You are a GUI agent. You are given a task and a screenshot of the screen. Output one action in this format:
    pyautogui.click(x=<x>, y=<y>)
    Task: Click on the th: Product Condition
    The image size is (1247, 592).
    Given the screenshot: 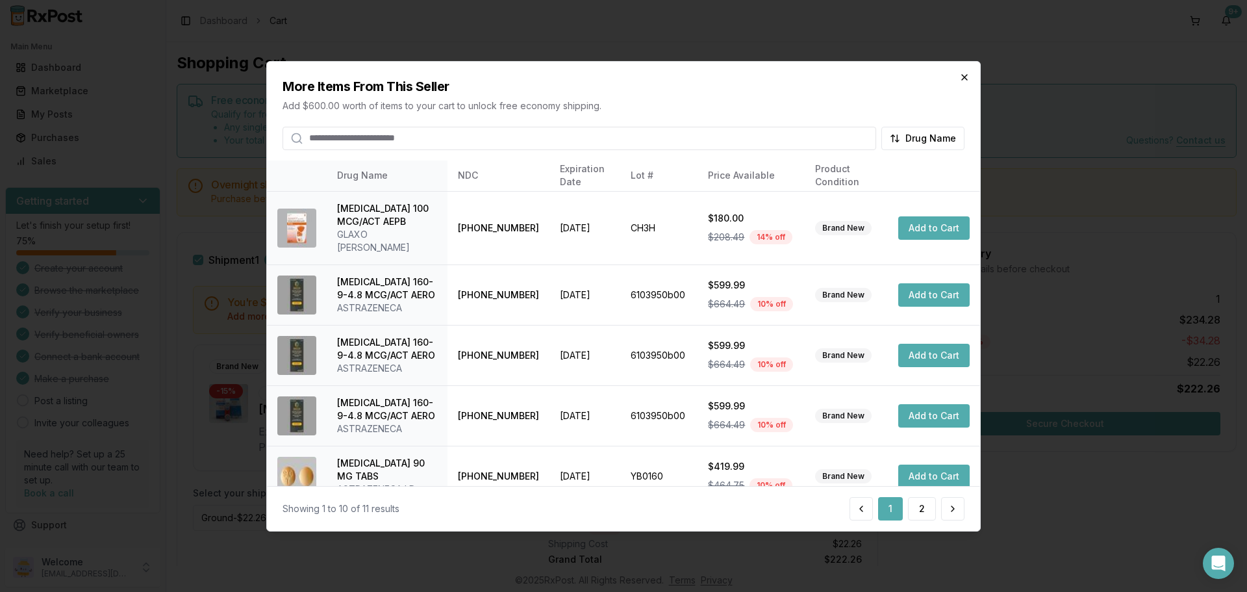 What is the action you would take?
    pyautogui.click(x=846, y=175)
    